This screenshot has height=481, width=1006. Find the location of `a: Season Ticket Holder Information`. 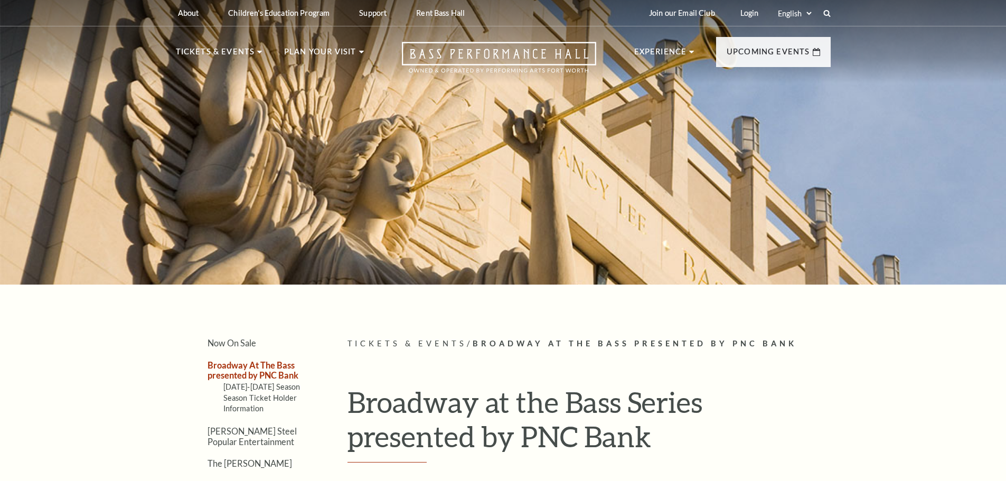

a: Season Ticket Holder Information is located at coordinates (260, 403).